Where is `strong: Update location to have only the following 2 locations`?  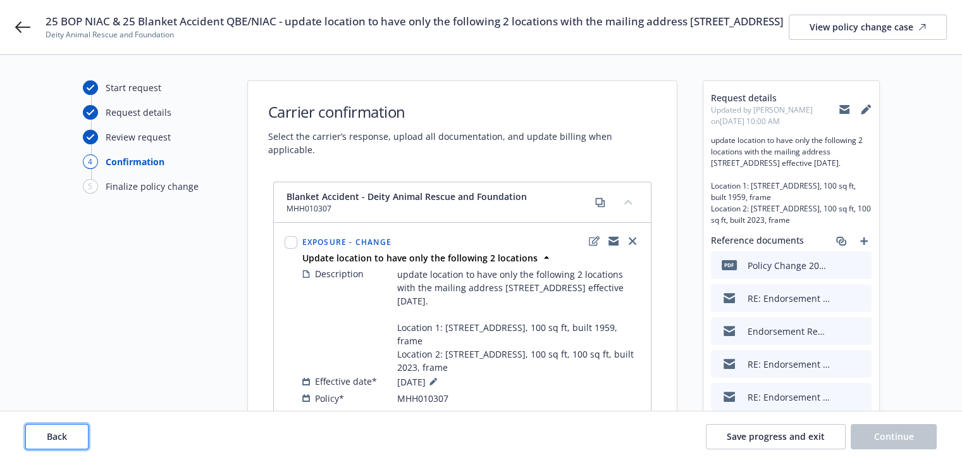
strong: Update location to have only the following 2 locations is located at coordinates (420, 257).